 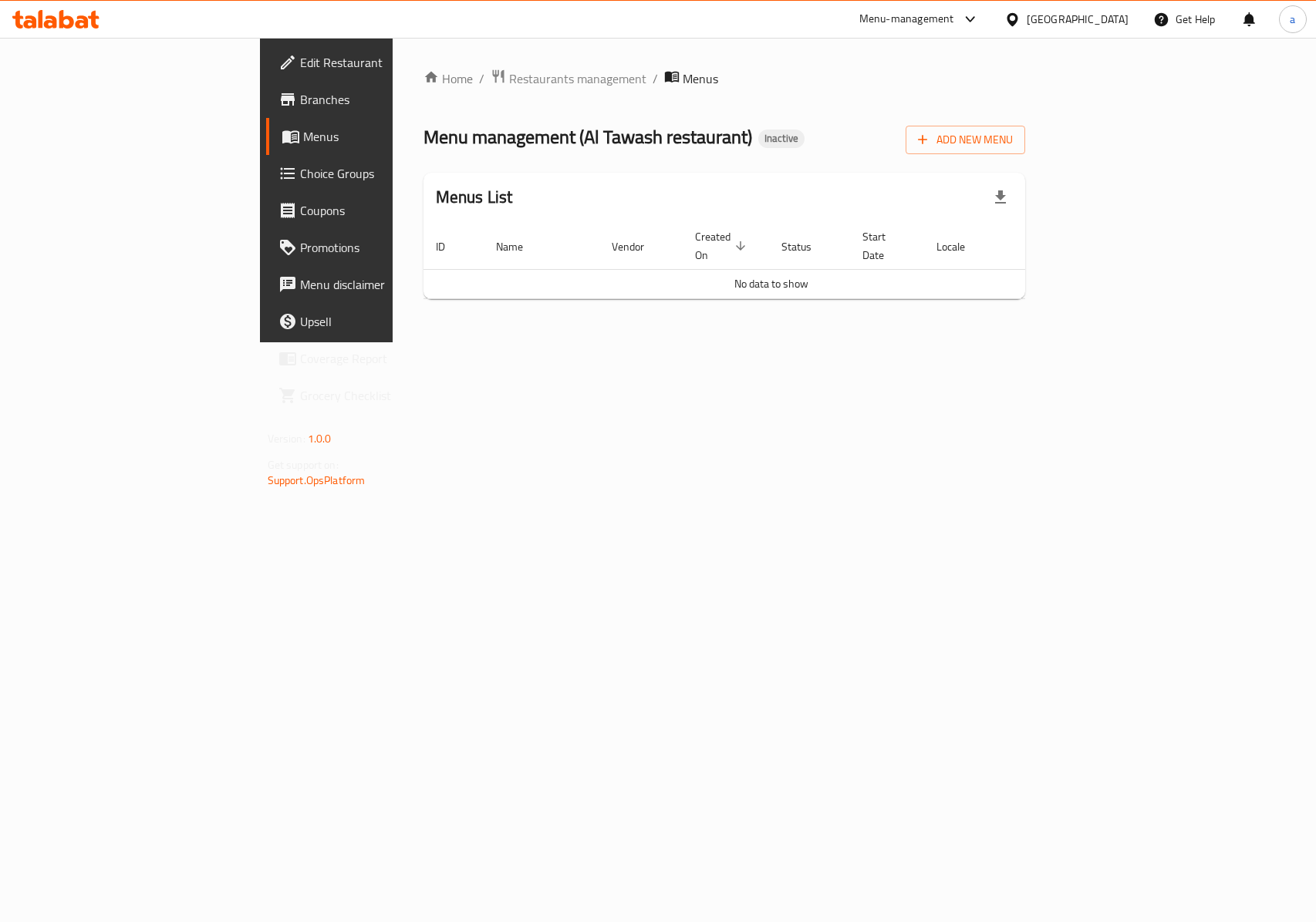 I want to click on a: Choice Groups, so click(x=373, y=173).